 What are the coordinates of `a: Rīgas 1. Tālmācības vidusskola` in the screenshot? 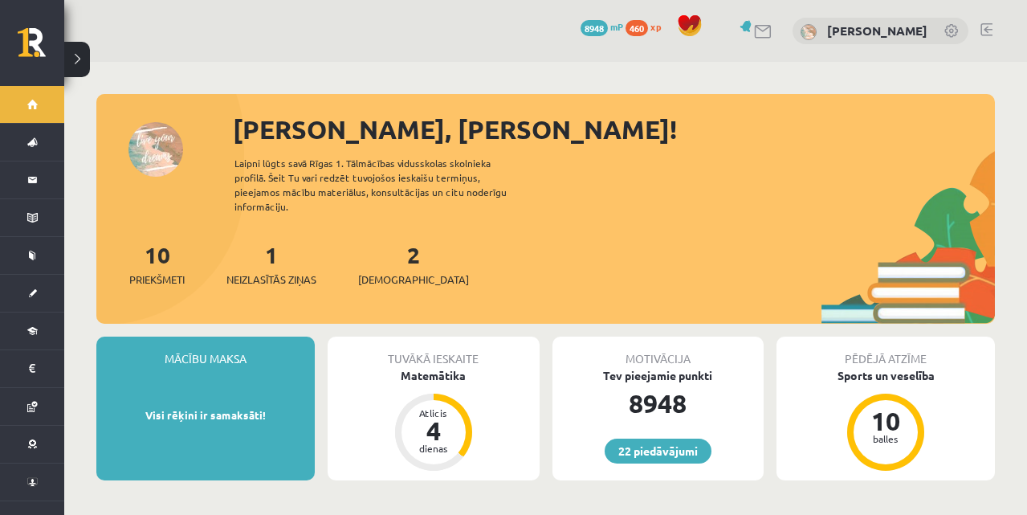 It's located at (41, 48).